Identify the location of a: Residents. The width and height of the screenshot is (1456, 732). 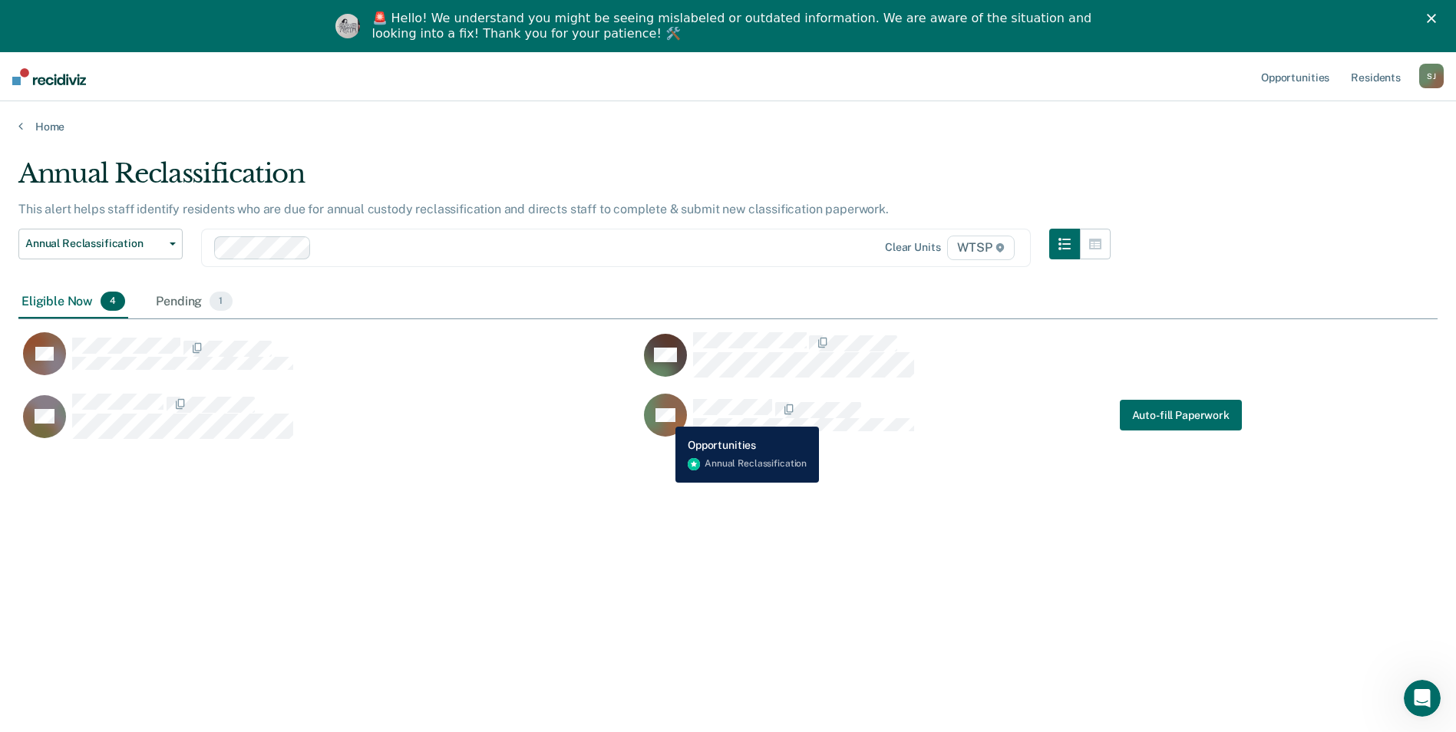
(1375, 77).